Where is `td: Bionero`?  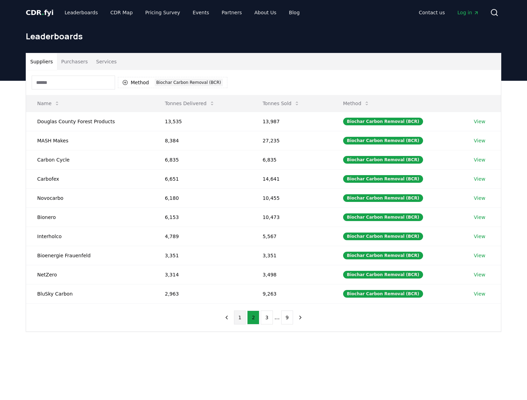
td: Bionero is located at coordinates (90, 217).